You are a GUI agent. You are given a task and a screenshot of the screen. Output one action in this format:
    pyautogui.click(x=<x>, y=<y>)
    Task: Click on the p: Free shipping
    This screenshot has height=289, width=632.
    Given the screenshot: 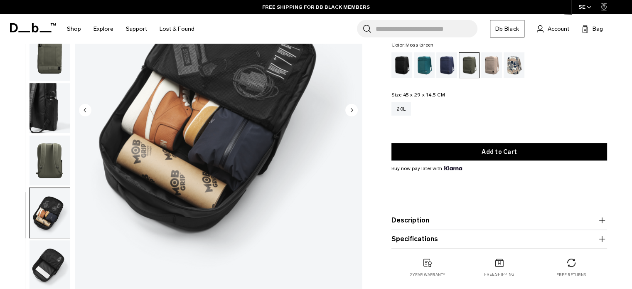 What is the action you would take?
    pyautogui.click(x=499, y=275)
    